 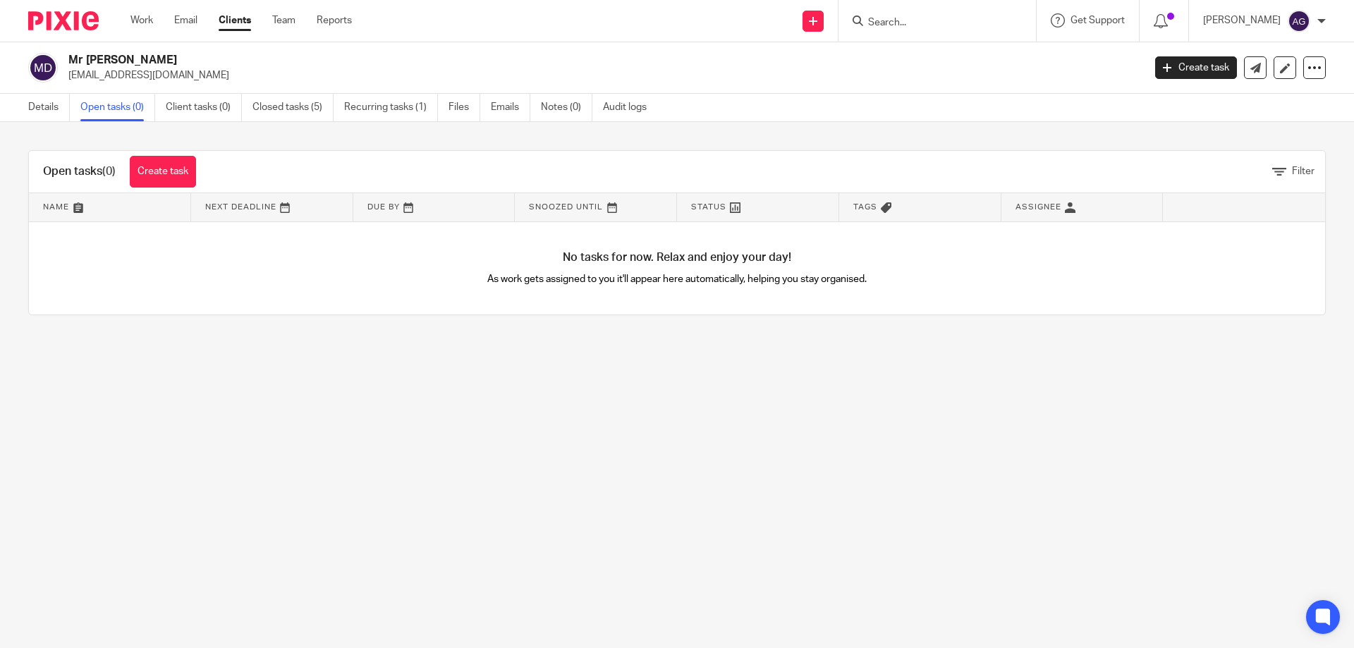 I want to click on p: As work gets assigned to you it'll appear here automatically, helping you stay organised., so click(x=677, y=279).